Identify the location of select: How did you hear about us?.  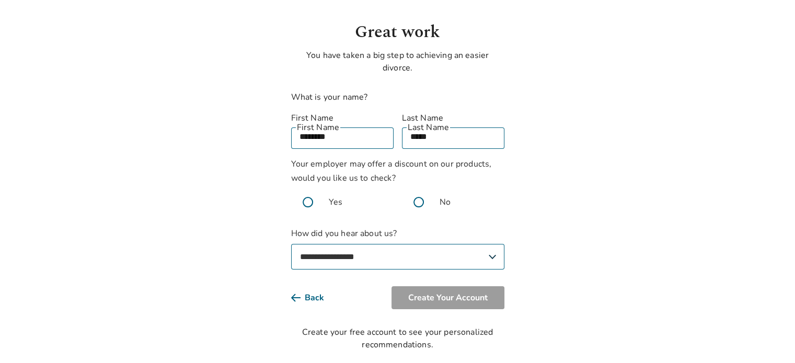
(398, 256).